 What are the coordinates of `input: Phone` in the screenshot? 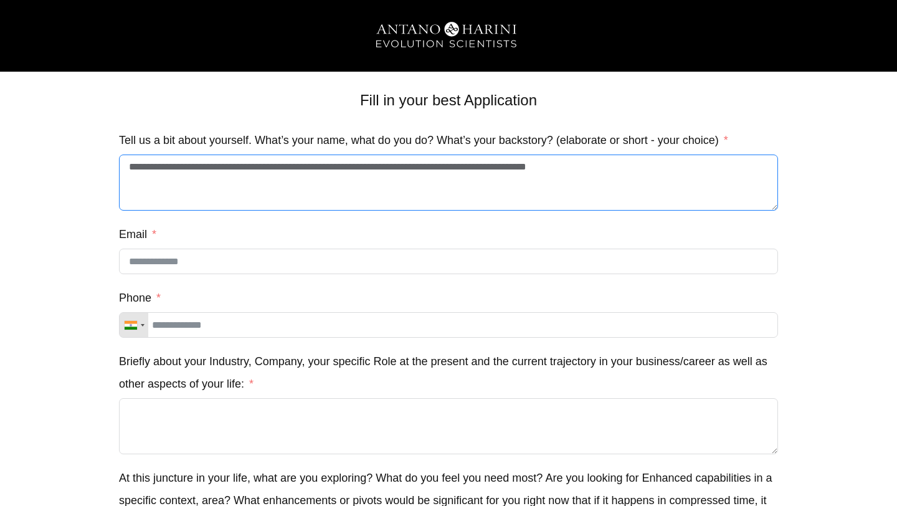 It's located at (449, 325).